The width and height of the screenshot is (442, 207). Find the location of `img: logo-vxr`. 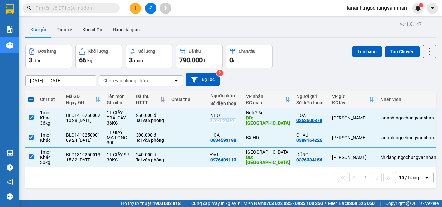

img: logo-vxr is located at coordinates (10, 9).